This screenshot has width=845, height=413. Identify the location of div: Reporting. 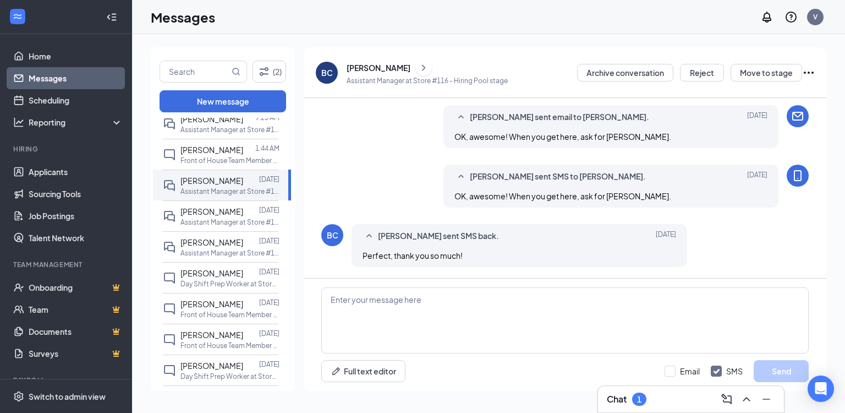
(76, 122).